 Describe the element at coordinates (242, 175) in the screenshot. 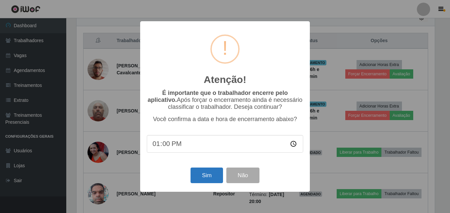

I see `button: Não` at that location.